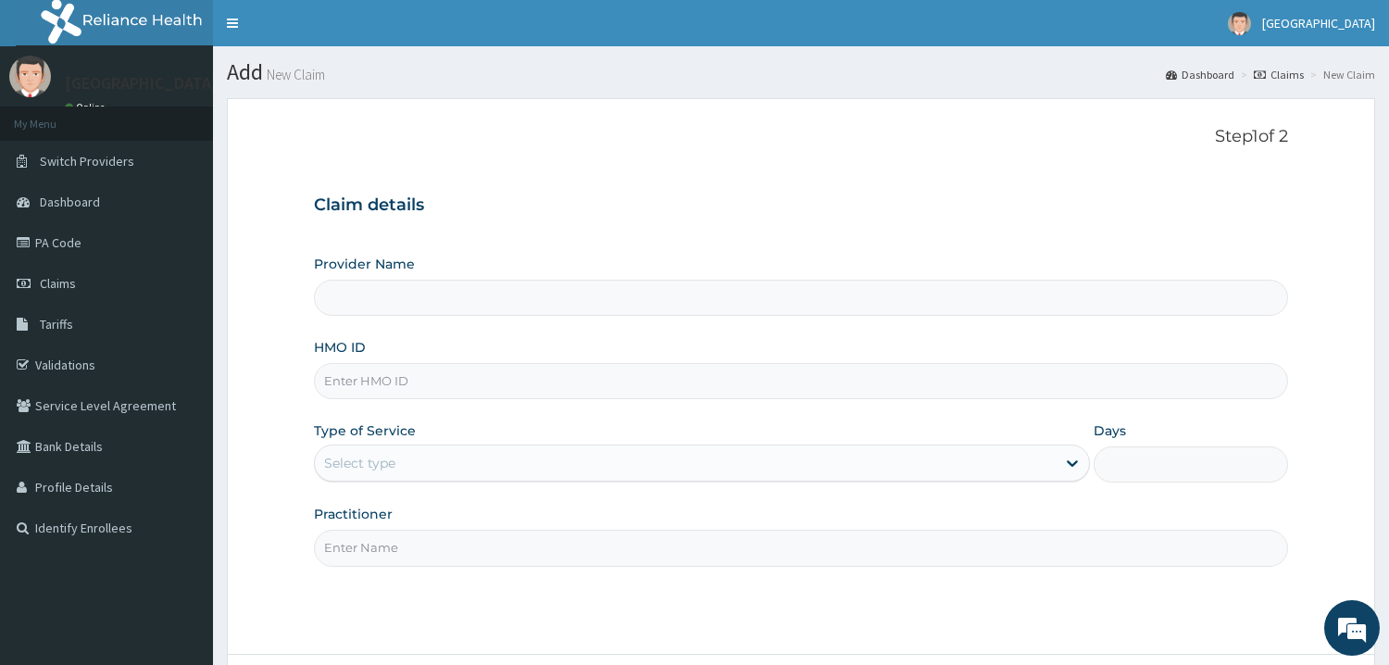  Describe the element at coordinates (801, 72) in the screenshot. I see `h1: Add` at that location.